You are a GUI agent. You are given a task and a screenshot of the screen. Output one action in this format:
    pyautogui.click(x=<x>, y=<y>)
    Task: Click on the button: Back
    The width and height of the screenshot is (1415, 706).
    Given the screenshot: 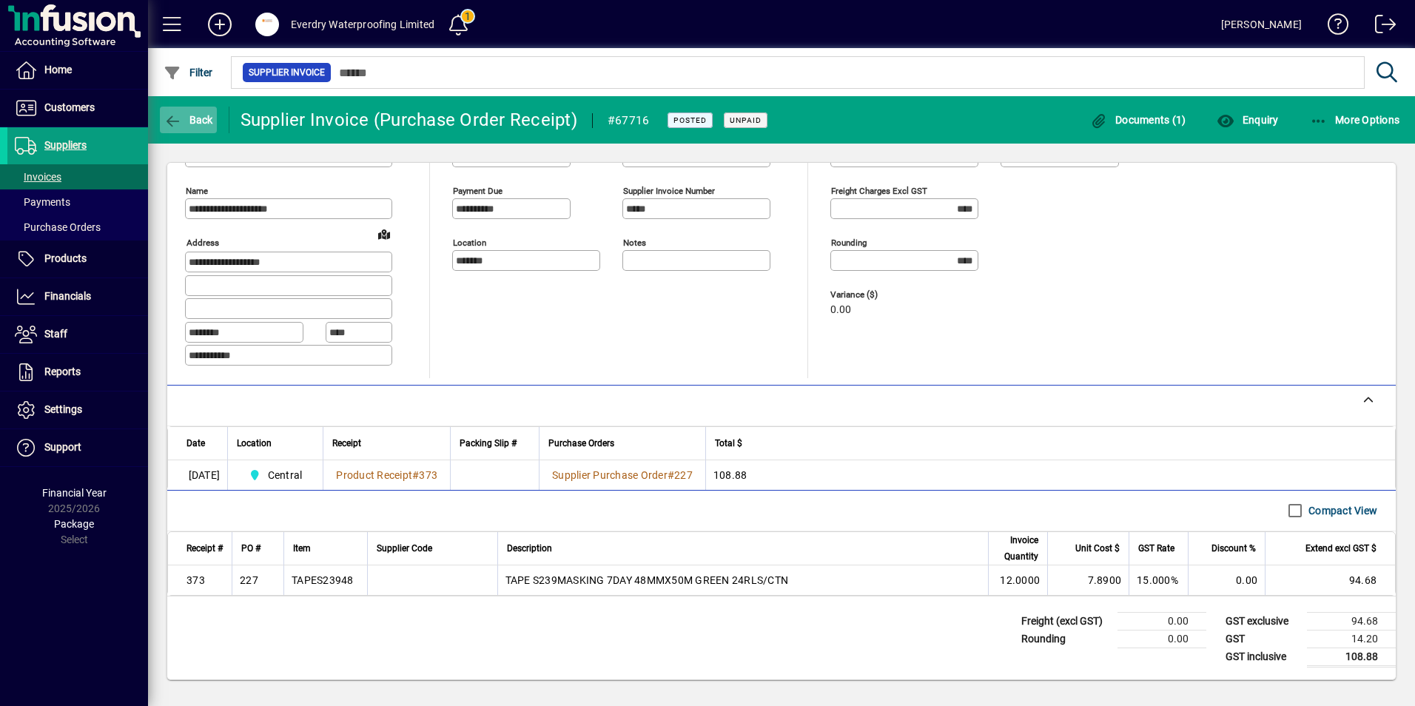 What is the action you would take?
    pyautogui.click(x=188, y=120)
    